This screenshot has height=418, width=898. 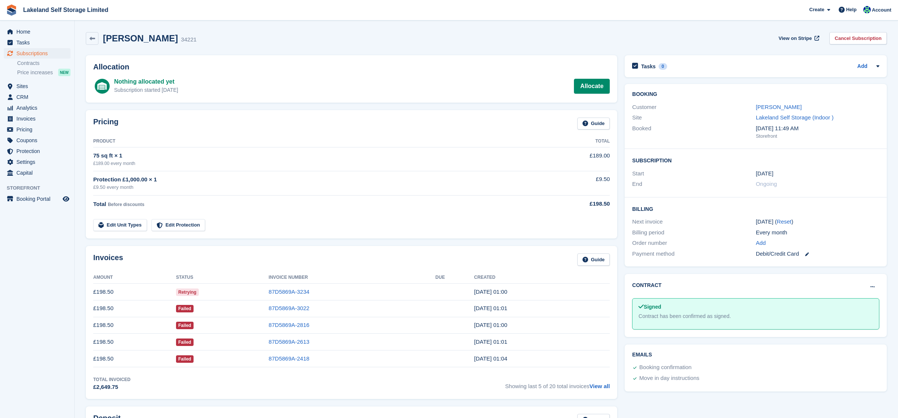 What do you see at coordinates (542, 277) in the screenshot?
I see `th: Created` at bounding box center [542, 277].